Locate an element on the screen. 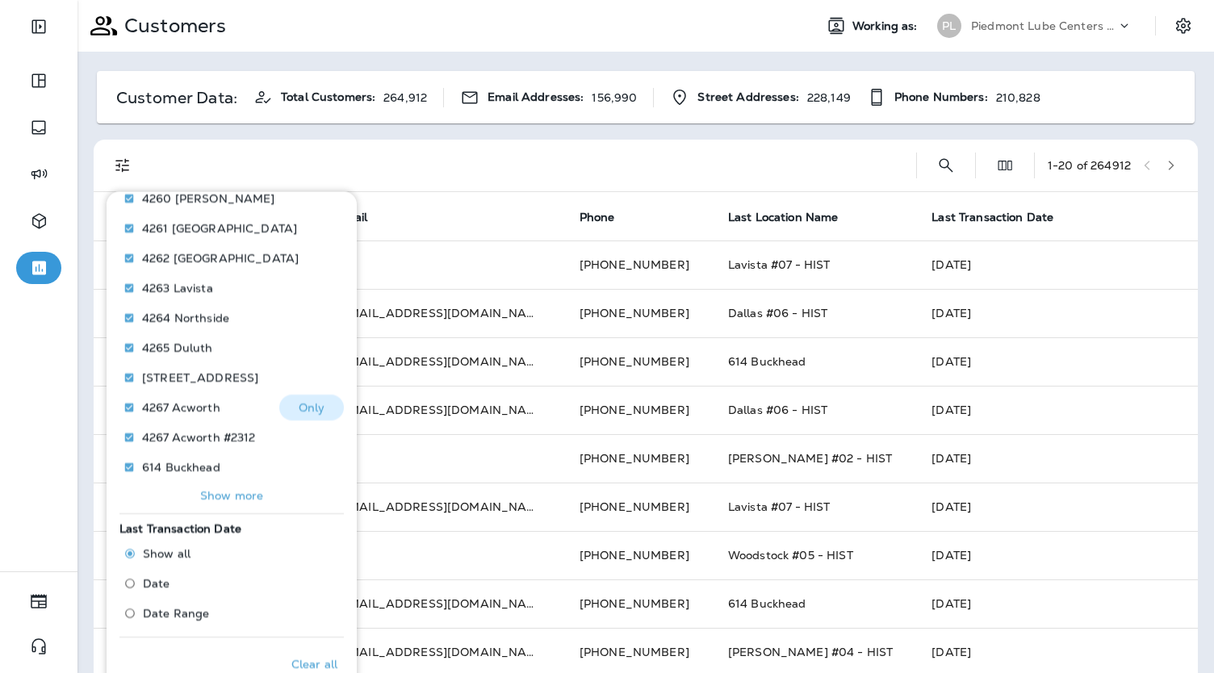  p: 156,990 is located at coordinates (614, 98).